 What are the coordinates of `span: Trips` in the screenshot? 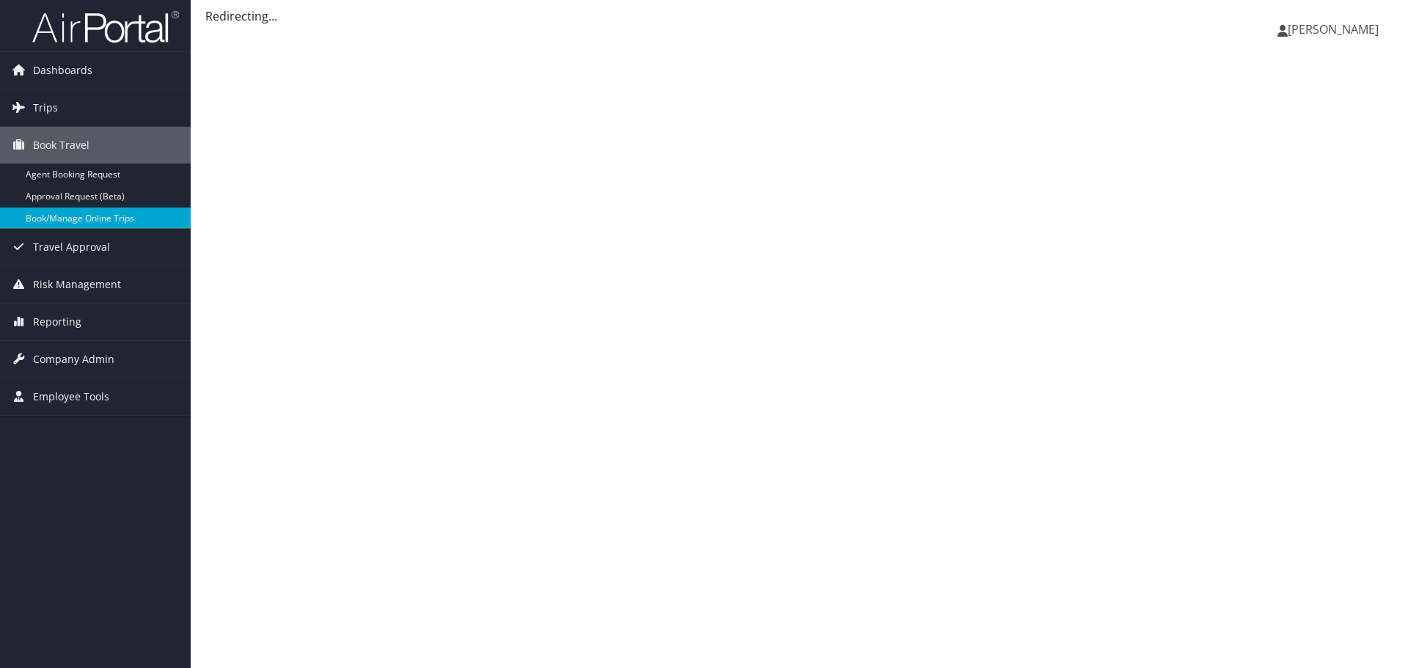 It's located at (45, 108).